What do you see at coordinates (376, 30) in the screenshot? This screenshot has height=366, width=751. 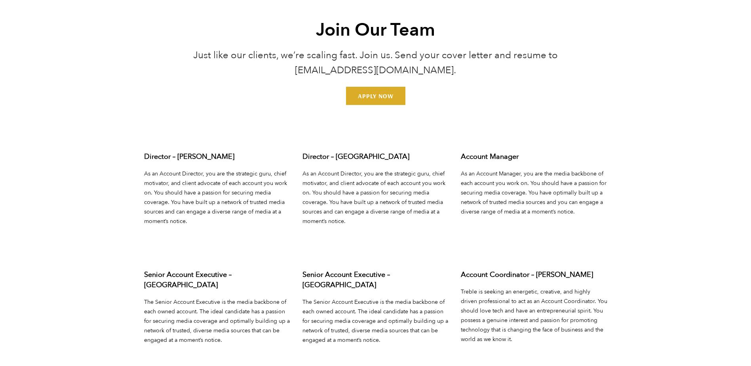 I see `h2: Join Our Team` at bounding box center [376, 30].